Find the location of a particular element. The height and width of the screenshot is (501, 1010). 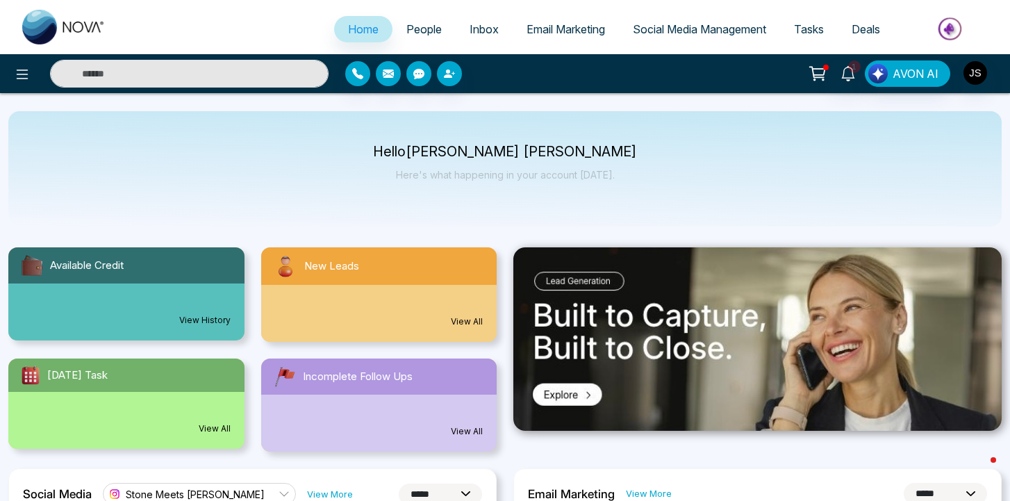

span: Home is located at coordinates (363, 29).